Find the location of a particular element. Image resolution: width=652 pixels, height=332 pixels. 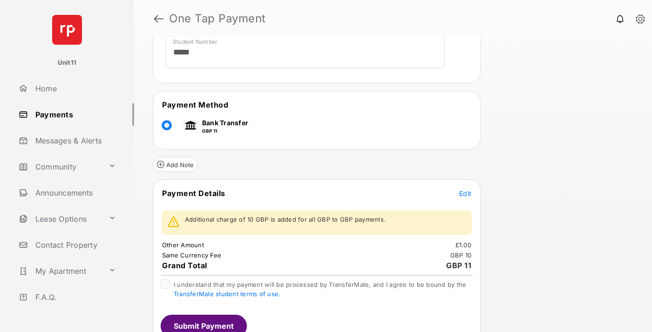

a: Announcements is located at coordinates (74, 193).